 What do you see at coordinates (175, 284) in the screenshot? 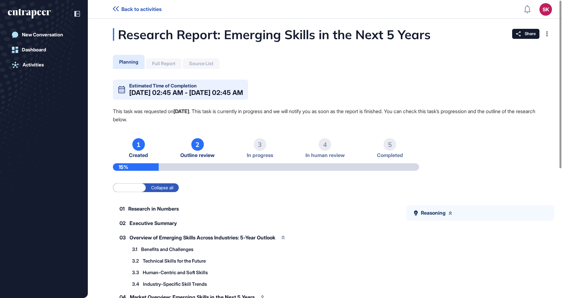
I see `span: Industry-Specific Skill Trends` at bounding box center [175, 284].